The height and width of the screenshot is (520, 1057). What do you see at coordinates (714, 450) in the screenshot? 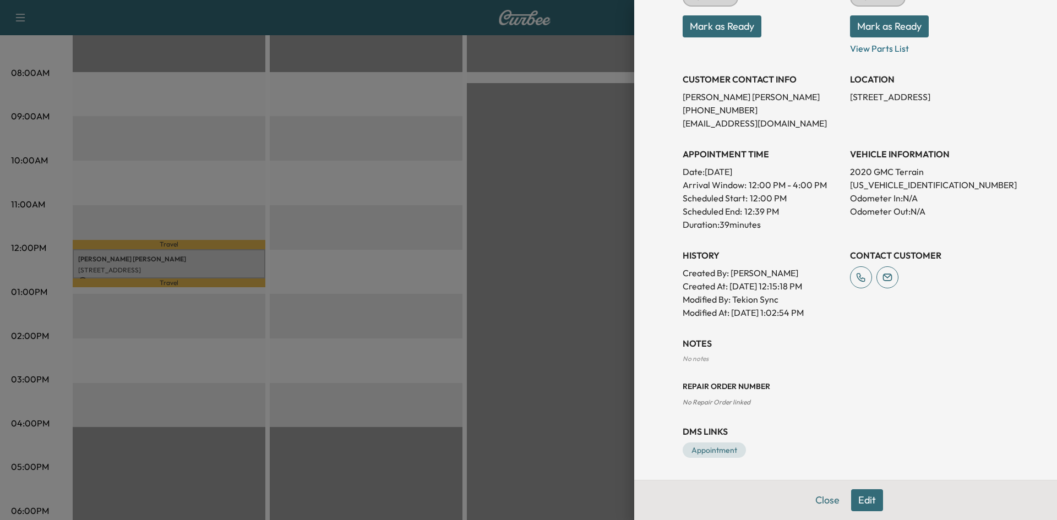
I see `a: Appointment` at bounding box center [714, 450].